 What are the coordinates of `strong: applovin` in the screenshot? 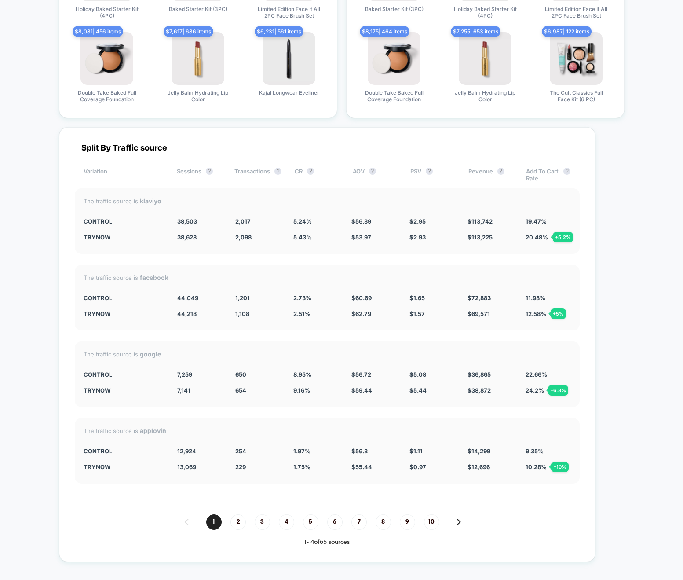 It's located at (153, 430).